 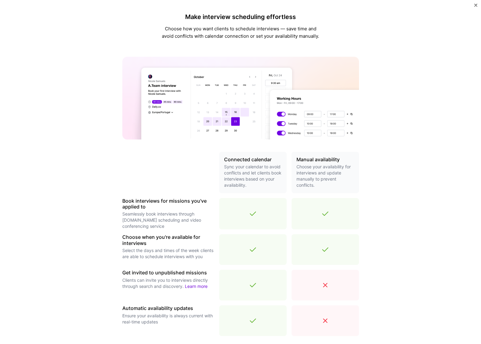 What do you see at coordinates (168, 308) in the screenshot?
I see `h3: Automatic availability updates` at bounding box center [168, 308].